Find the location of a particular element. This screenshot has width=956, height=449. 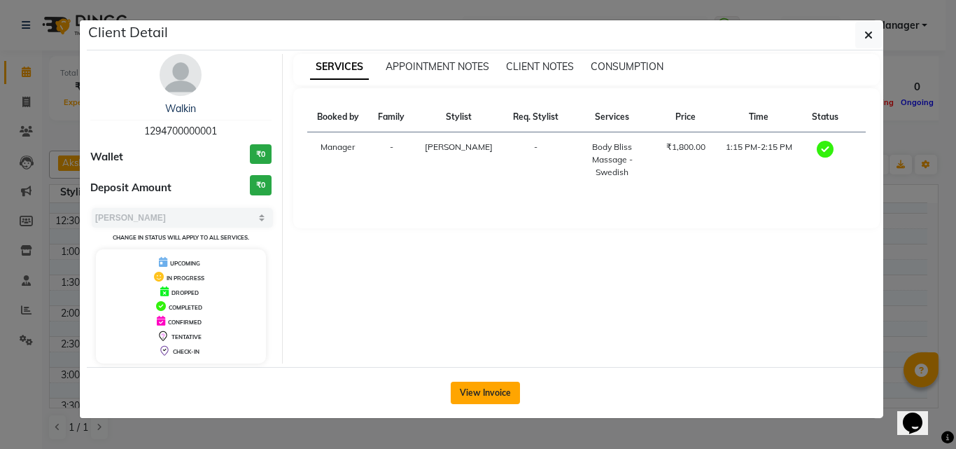

th: Booked by is located at coordinates (338, 117).